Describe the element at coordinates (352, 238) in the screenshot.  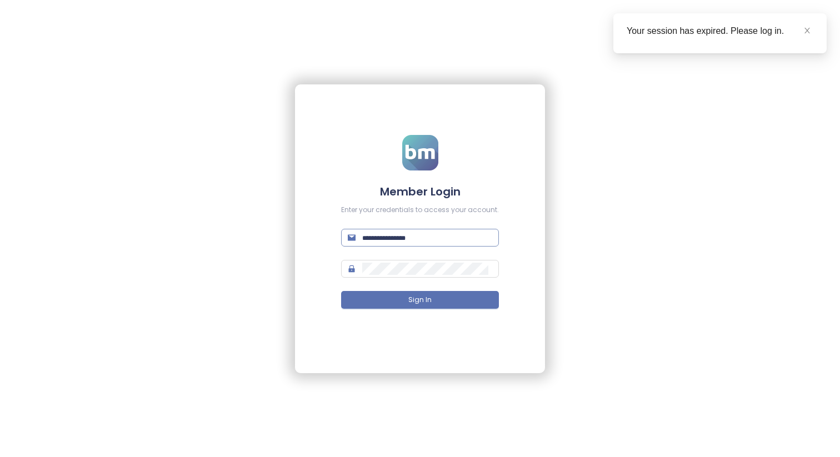
I see `span: mail` at that location.